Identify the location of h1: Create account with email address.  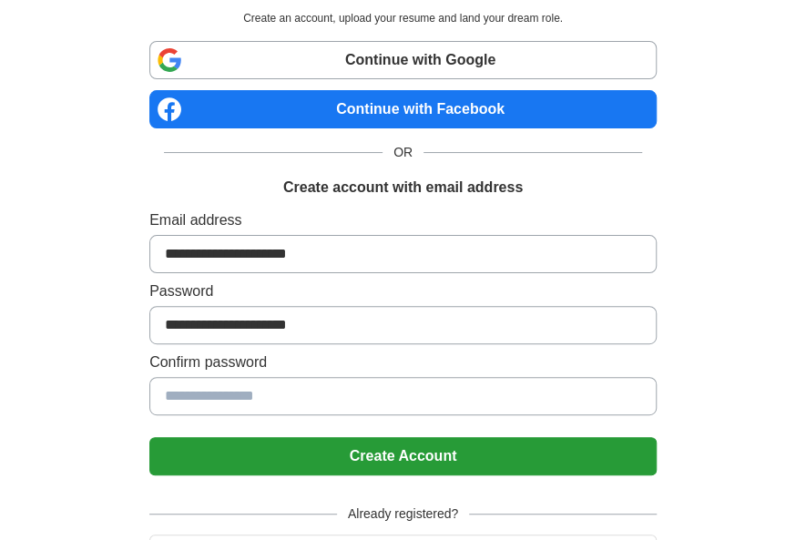
(402, 188).